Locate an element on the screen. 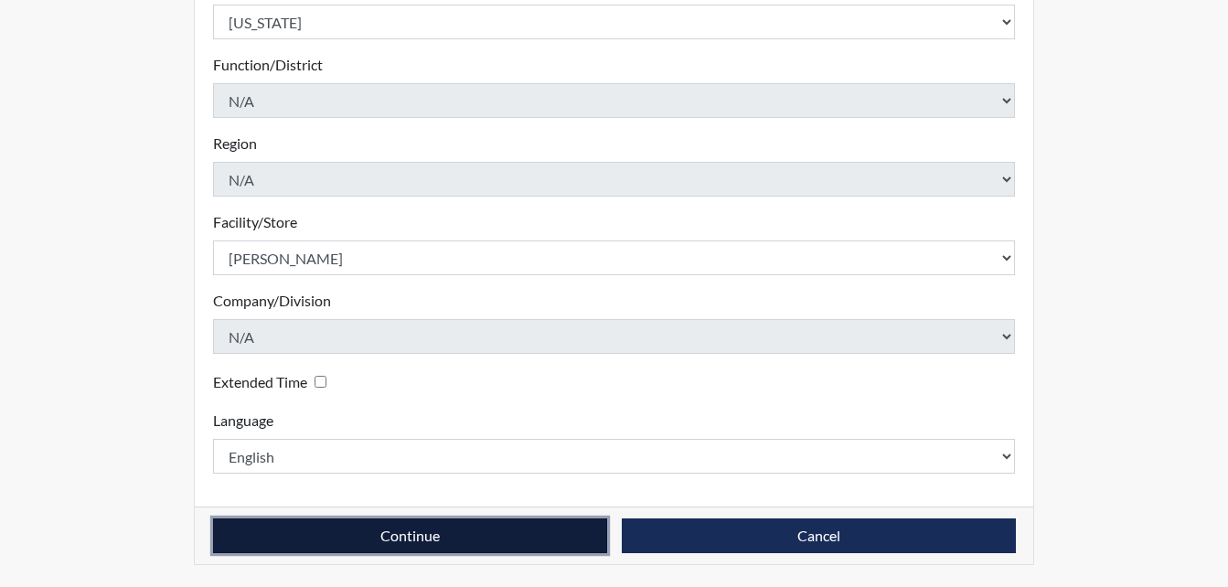  button: Cancel is located at coordinates (818, 536).